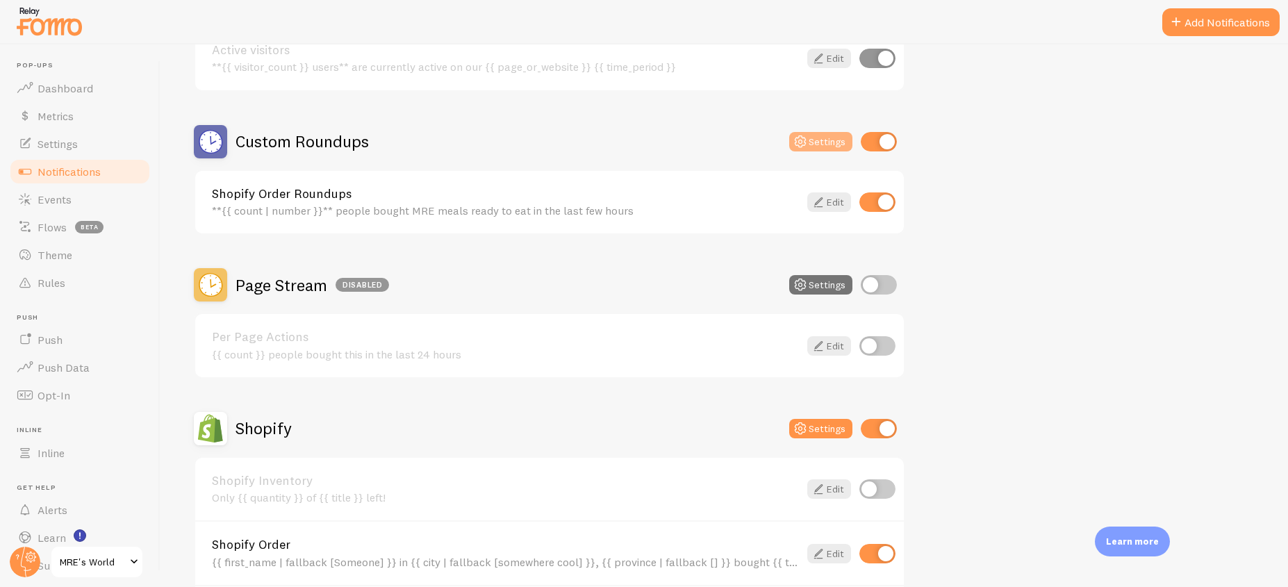 This screenshot has width=1288, height=587. Describe the element at coordinates (51, 283) in the screenshot. I see `span: Rules` at that location.